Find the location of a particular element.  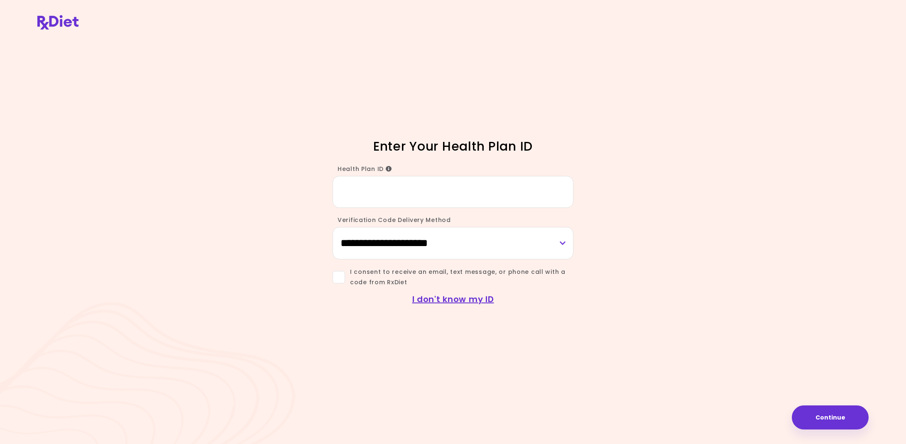

span: I consent to receive an email, text message, or phone call with a code from RxDiet is located at coordinates (459, 277).